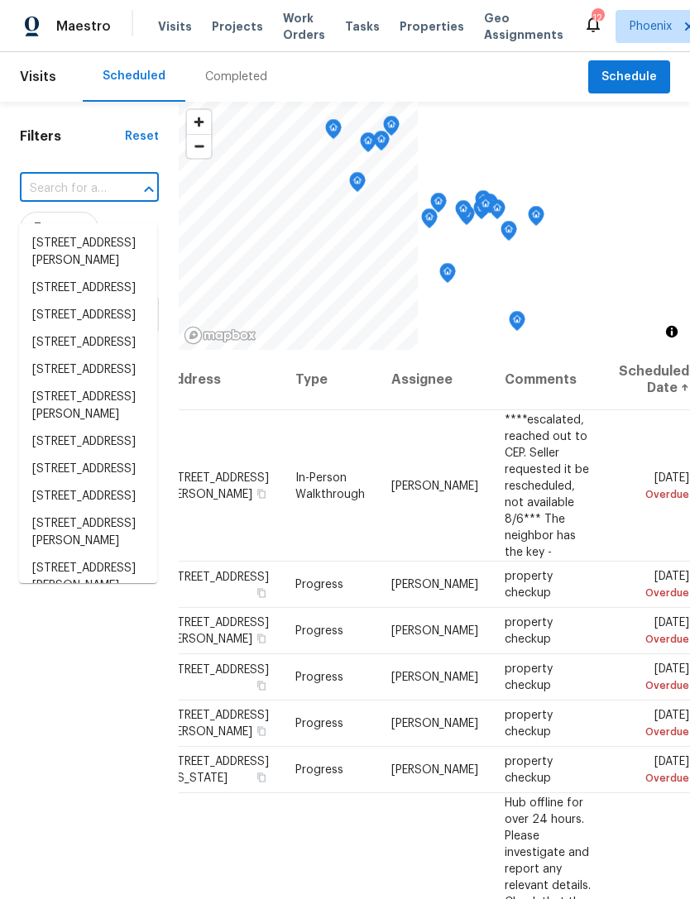  Describe the element at coordinates (524, 26) in the screenshot. I see `span: Geo Assignments` at that location.